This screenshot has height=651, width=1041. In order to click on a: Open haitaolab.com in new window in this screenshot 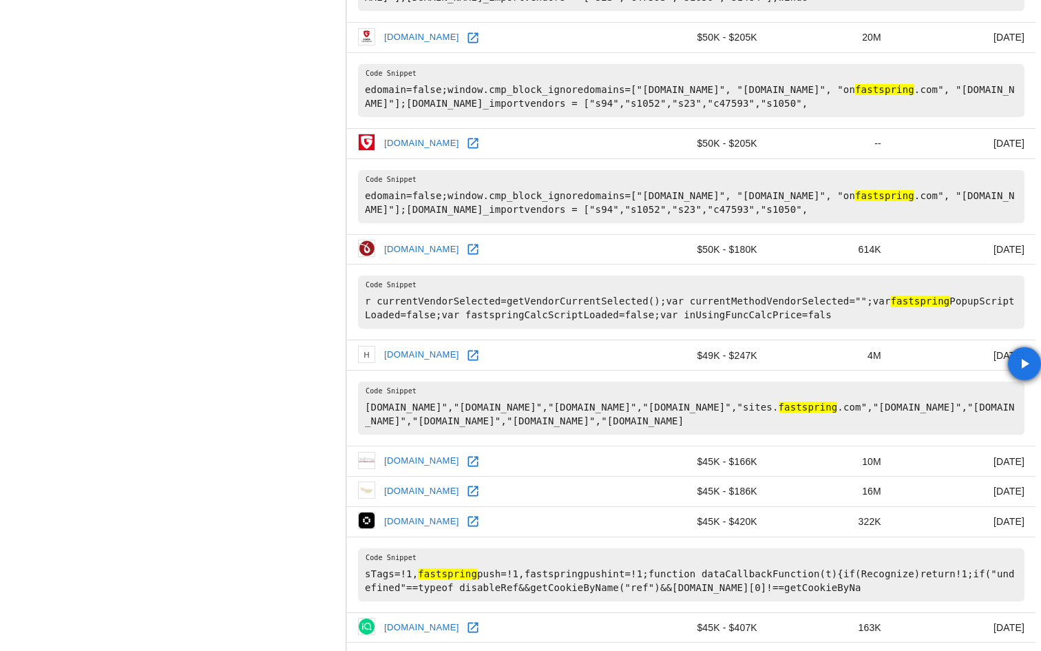, I will do `click(473, 355)`.